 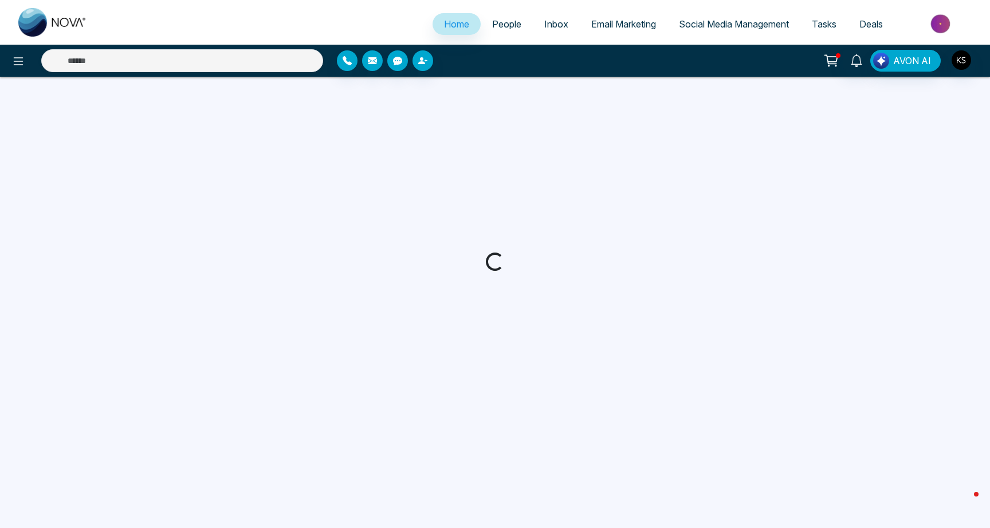 What do you see at coordinates (506, 24) in the screenshot?
I see `span: People` at bounding box center [506, 24].